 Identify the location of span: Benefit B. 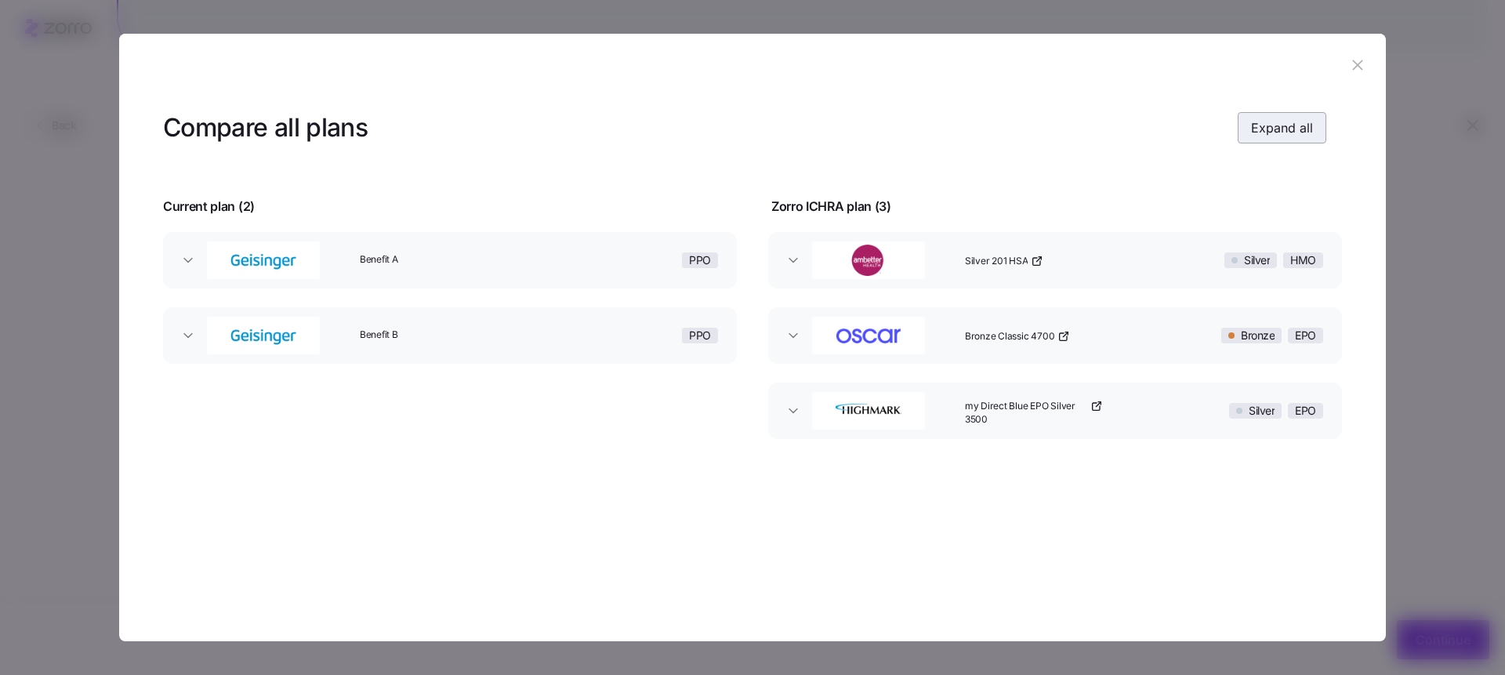
(454, 335).